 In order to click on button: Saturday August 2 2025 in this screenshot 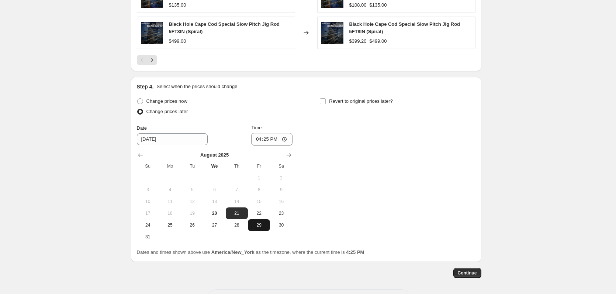, I will do `click(281, 178)`.